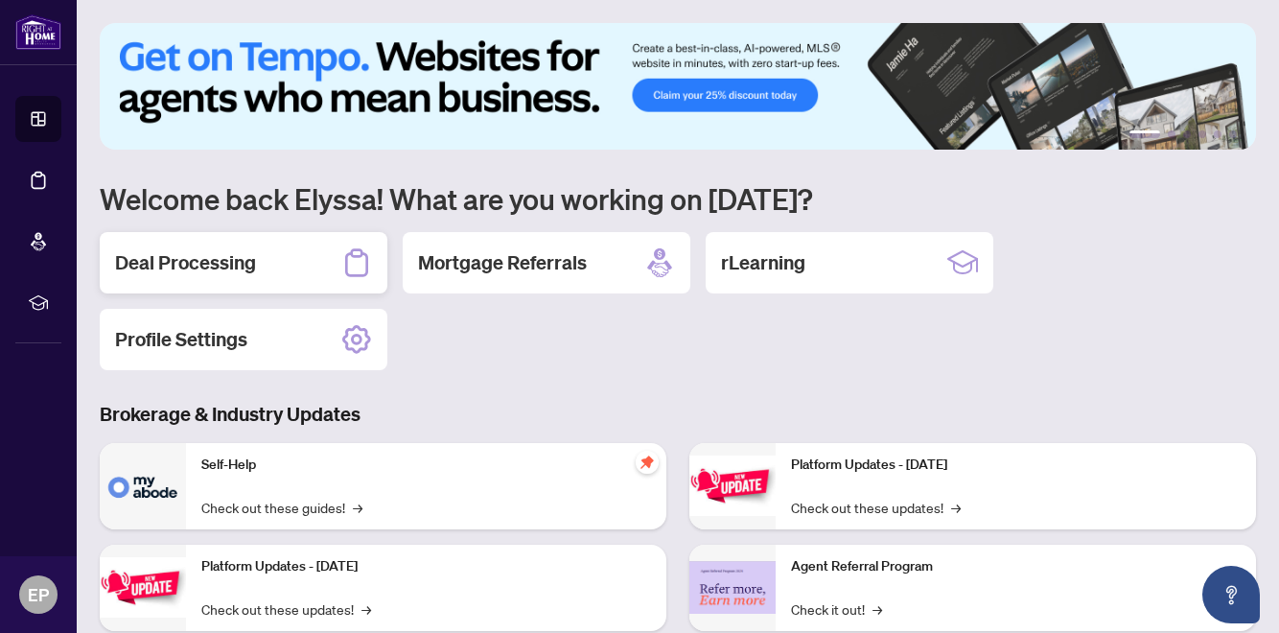  What do you see at coordinates (38, 32) in the screenshot?
I see `img: logo` at bounding box center [38, 32].